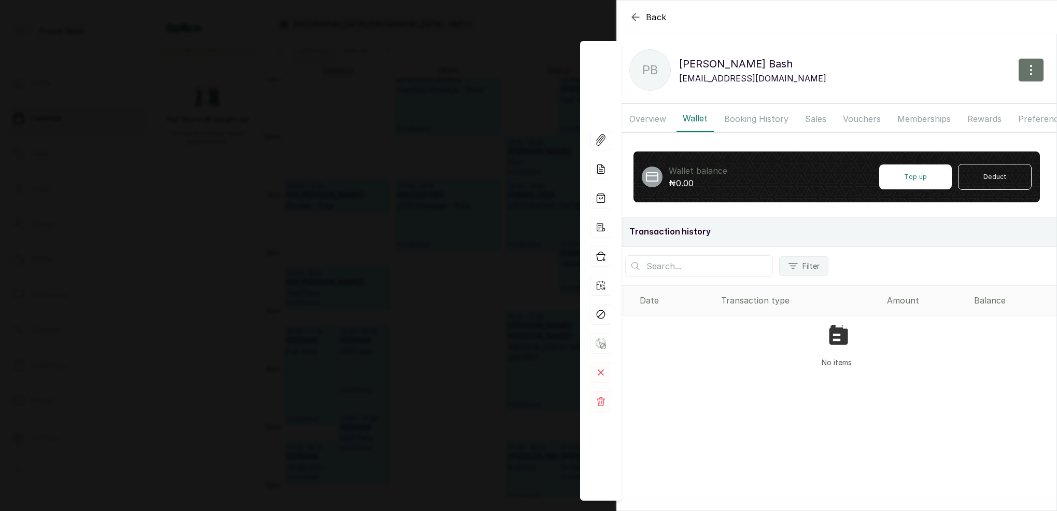  I want to click on div: Date, so click(676, 300).